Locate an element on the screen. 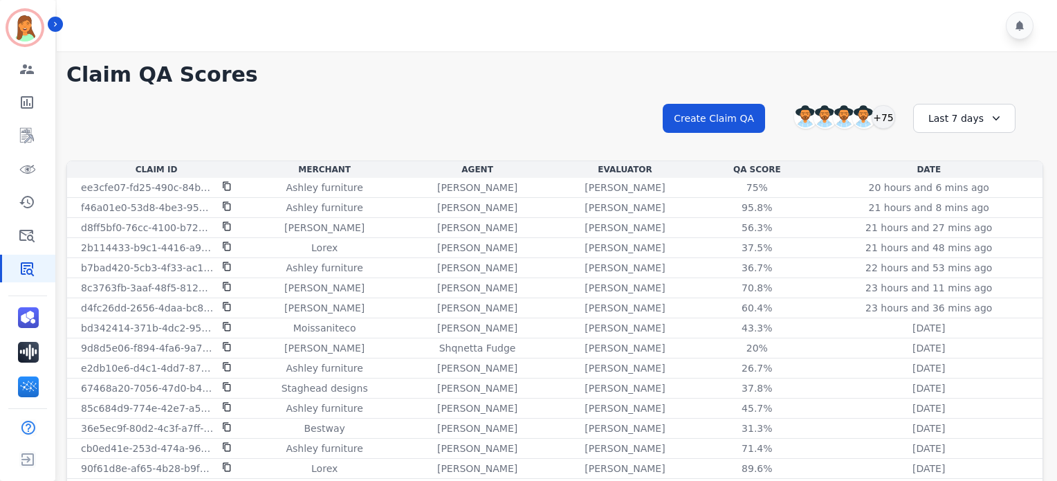  p: 67468a20-7056-47d0-b405-a81774237f70 is located at coordinates (147, 388).